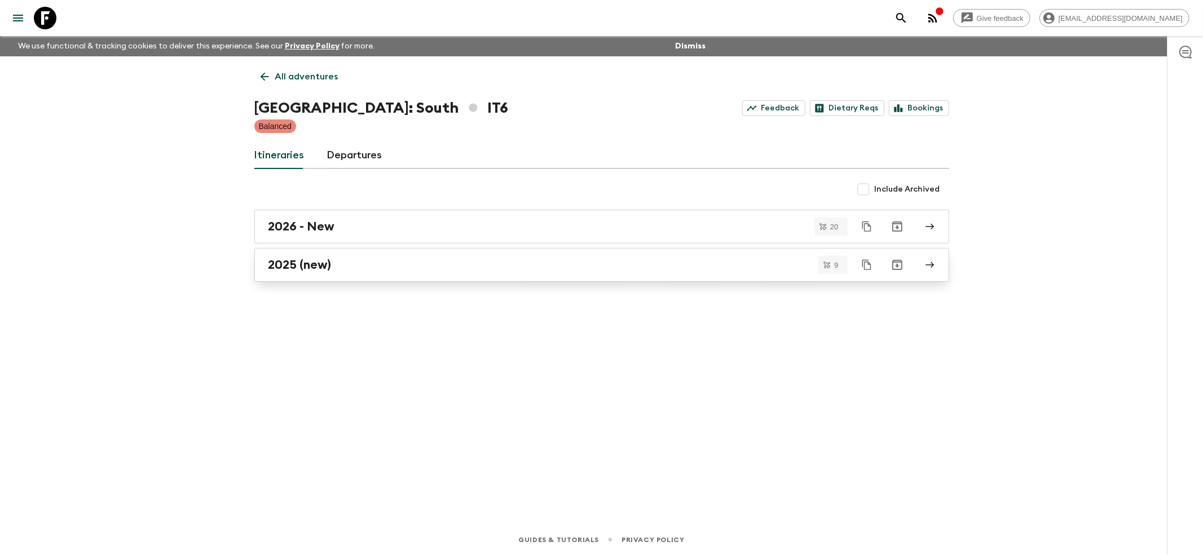 The image size is (1203, 555). What do you see at coordinates (558, 540) in the screenshot?
I see `a: Guides & Tutorials` at bounding box center [558, 540].